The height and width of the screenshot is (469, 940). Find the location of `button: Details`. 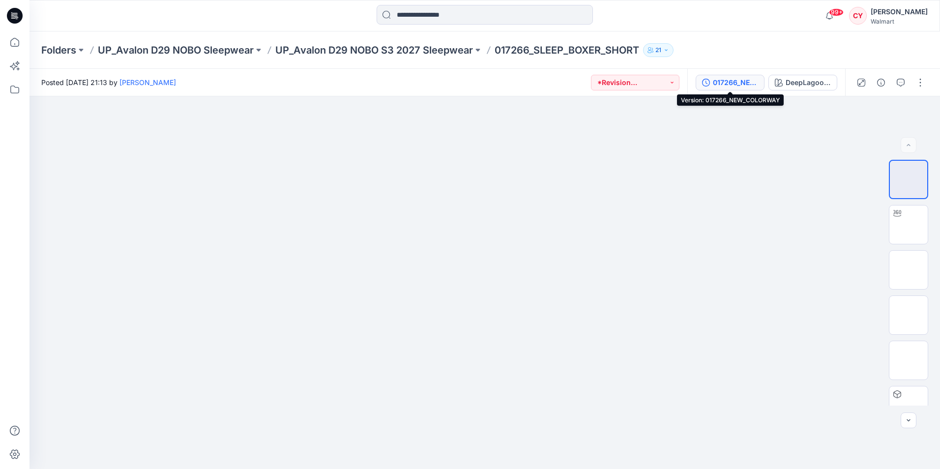

button: Details is located at coordinates (881, 83).